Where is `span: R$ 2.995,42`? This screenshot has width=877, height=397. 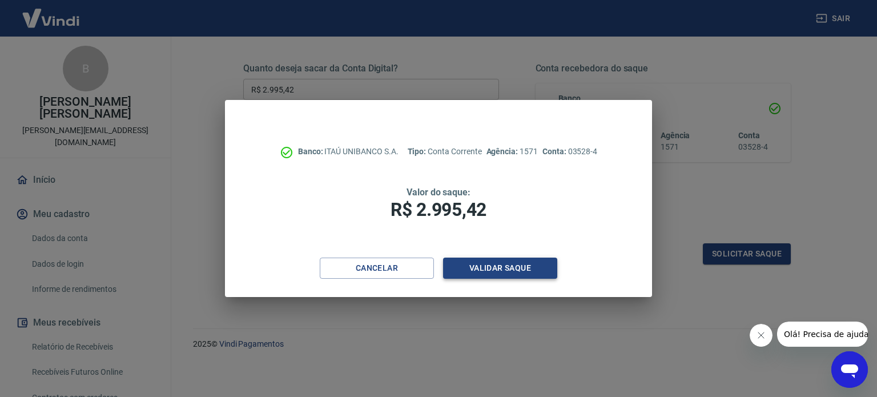
span: R$ 2.995,42 is located at coordinates (438, 210).